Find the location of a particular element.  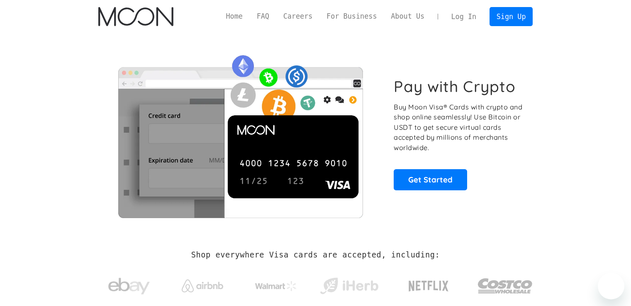

h2: Shop everywhere Visa cards are accepted, including: is located at coordinates (315, 255).